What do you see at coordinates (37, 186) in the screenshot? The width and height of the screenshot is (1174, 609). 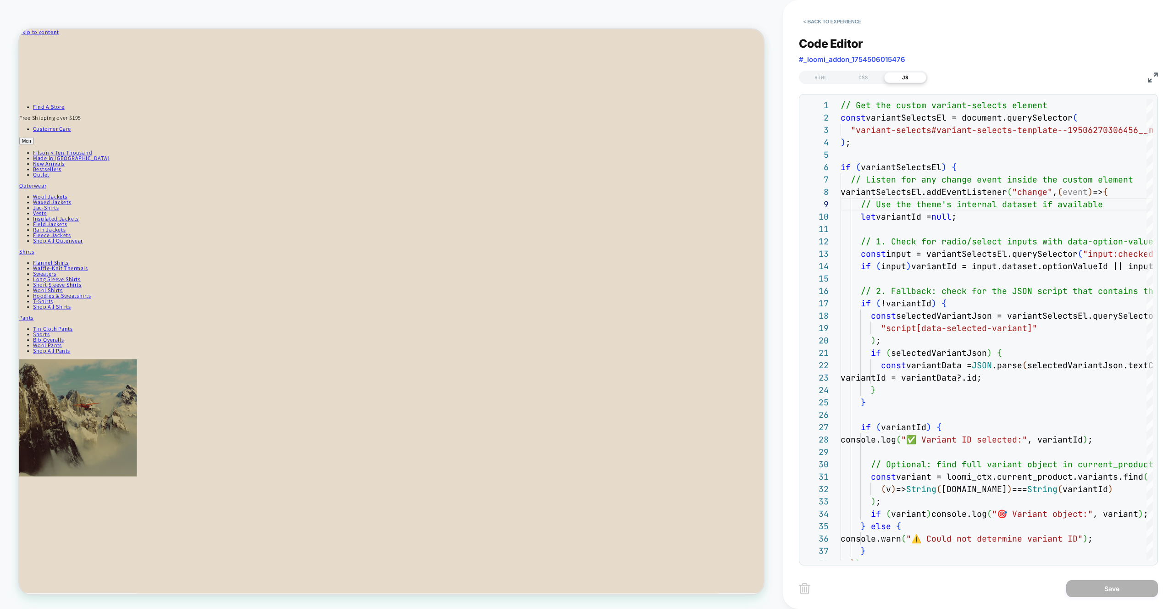 I see `a: Bestsellers` at bounding box center [37, 186].